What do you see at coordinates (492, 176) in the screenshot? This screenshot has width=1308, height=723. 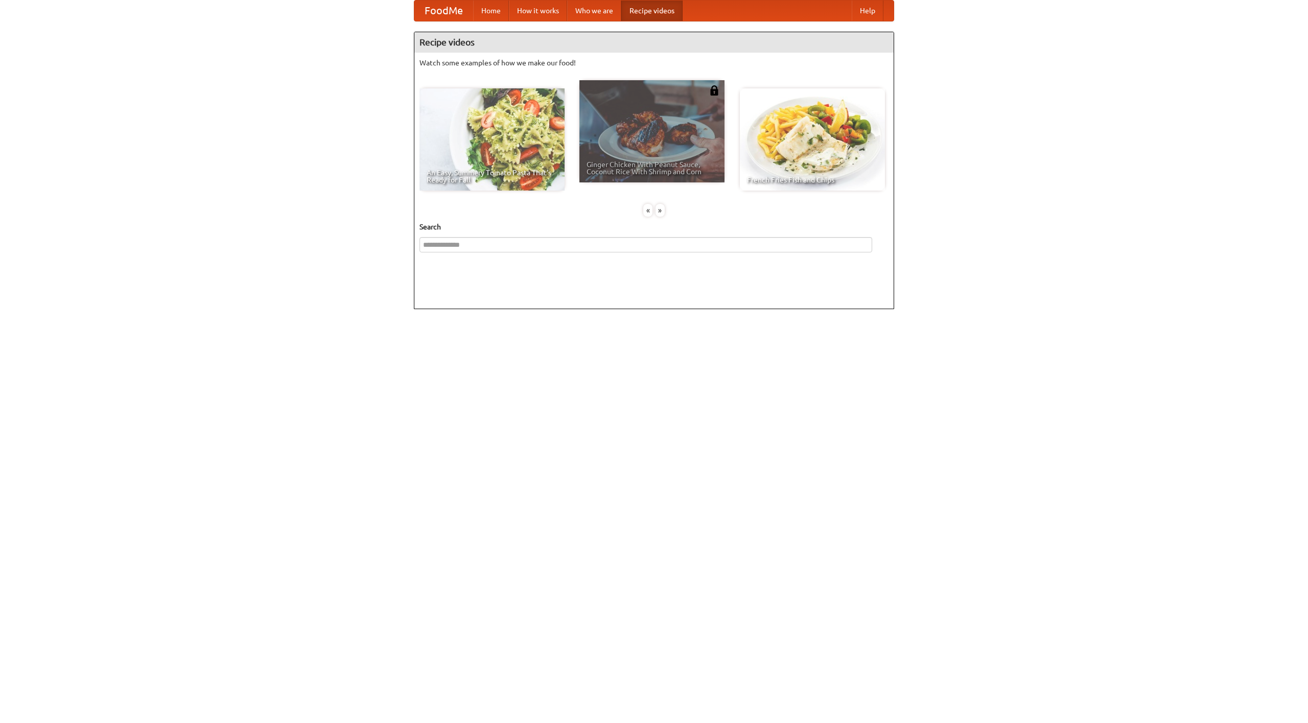 I see `span: An Easy, Summery Tomato Pasta That's Ready for Fall` at bounding box center [492, 176].